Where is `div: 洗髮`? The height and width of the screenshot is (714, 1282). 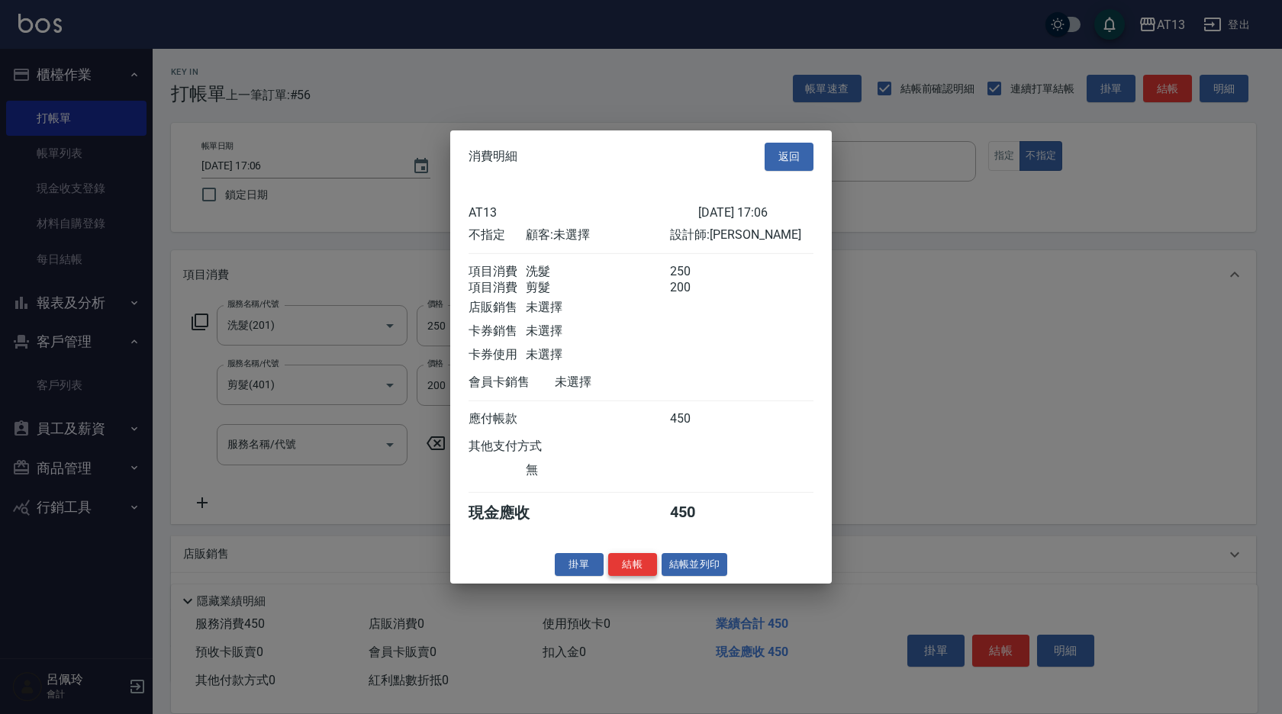
div: 洗髮 is located at coordinates (597, 271).